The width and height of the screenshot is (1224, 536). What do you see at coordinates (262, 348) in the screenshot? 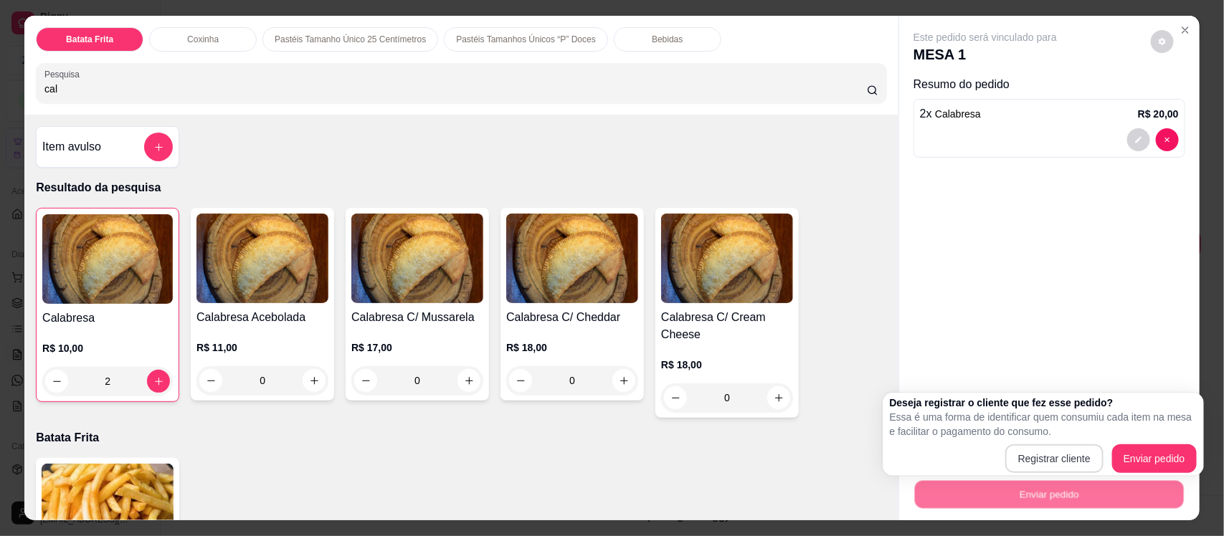
I see `p: R$ 11,00` at bounding box center [262, 348].